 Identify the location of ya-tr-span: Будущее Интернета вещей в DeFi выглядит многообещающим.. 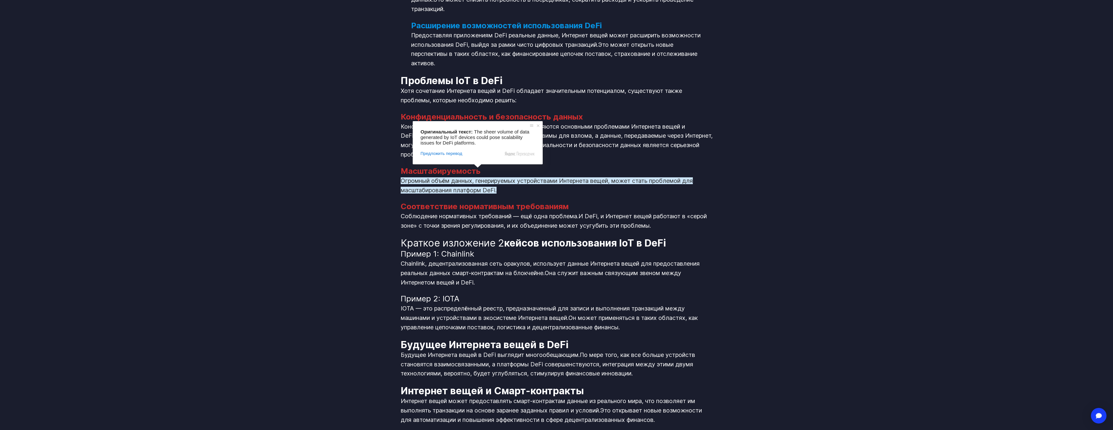
(490, 355).